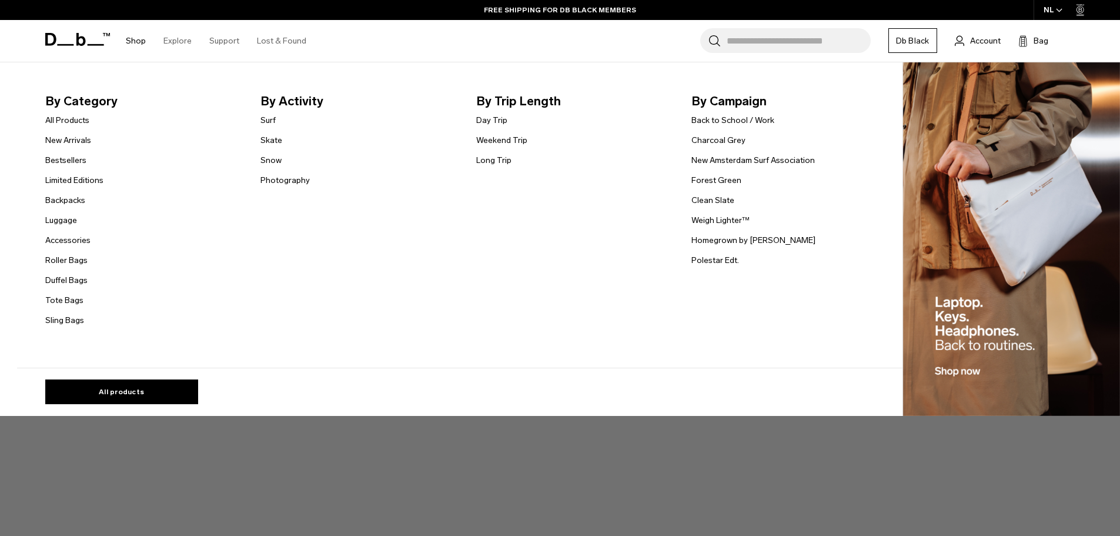  I want to click on a: Long Trip, so click(494, 160).